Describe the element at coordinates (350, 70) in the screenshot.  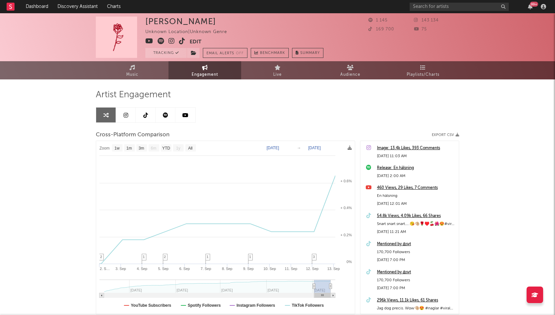
I see `a: Audience` at that location.